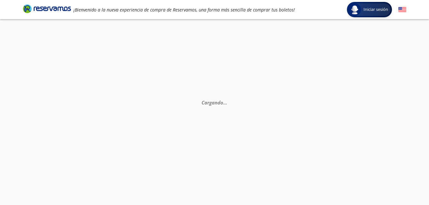  What do you see at coordinates (184, 10) in the screenshot?
I see `em: ¡Bienvenido a la nueva experiencia de compra de Reservamos, una forma más sencilla de comprar tus...` at bounding box center [184, 10].